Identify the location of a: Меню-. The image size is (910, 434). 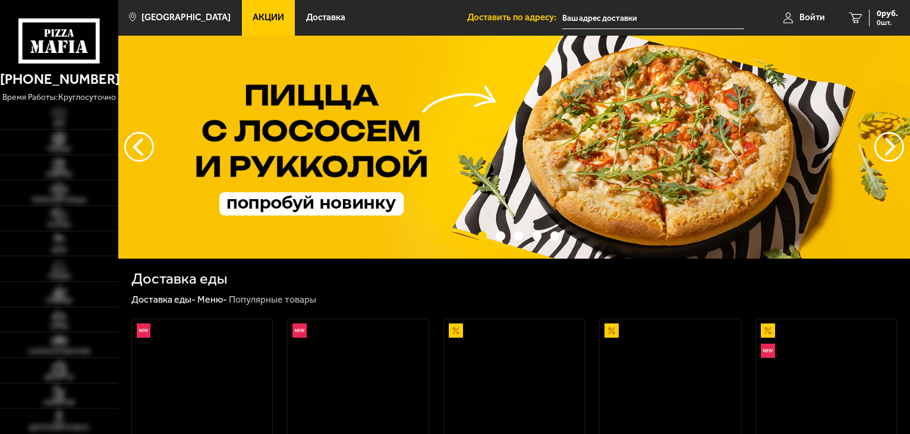
(212, 299).